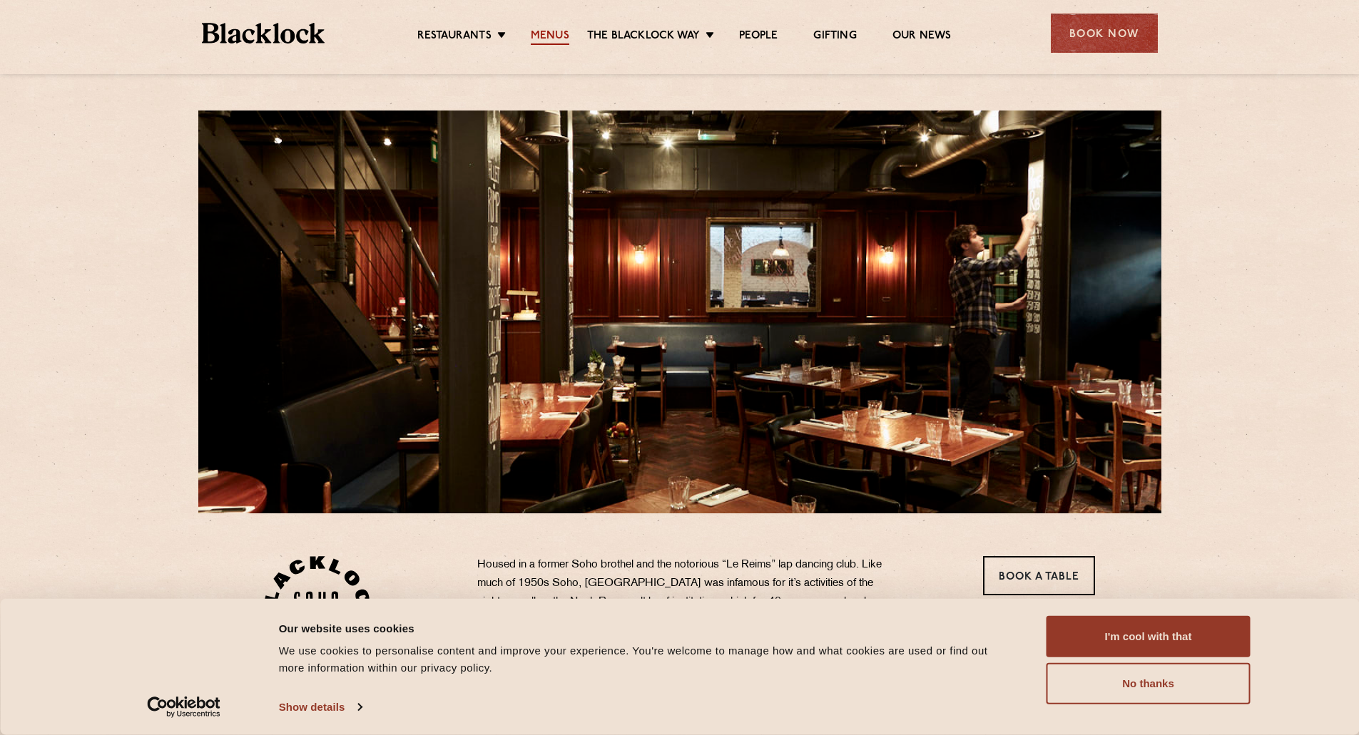  Describe the element at coordinates (320, 708) in the screenshot. I see `a: Show details` at that location.